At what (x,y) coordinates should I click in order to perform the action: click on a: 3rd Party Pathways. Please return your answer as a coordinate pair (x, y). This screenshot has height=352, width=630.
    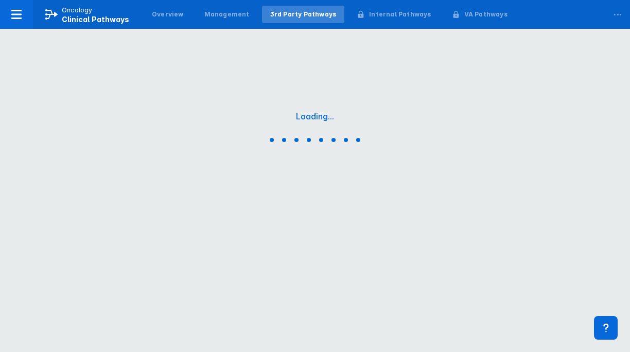
    Looking at the image, I should click on (303, 14).